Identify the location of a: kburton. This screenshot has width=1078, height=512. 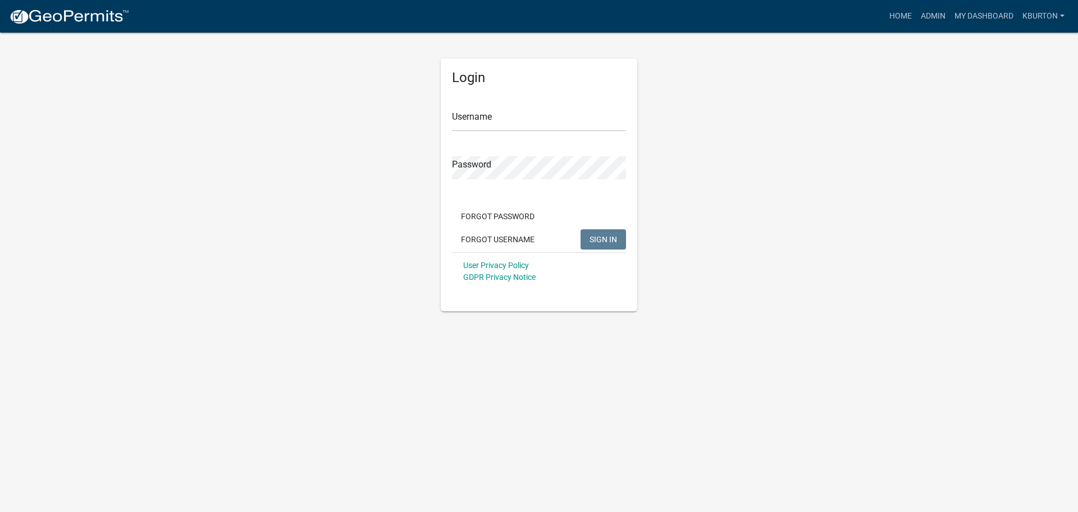
(1044, 16).